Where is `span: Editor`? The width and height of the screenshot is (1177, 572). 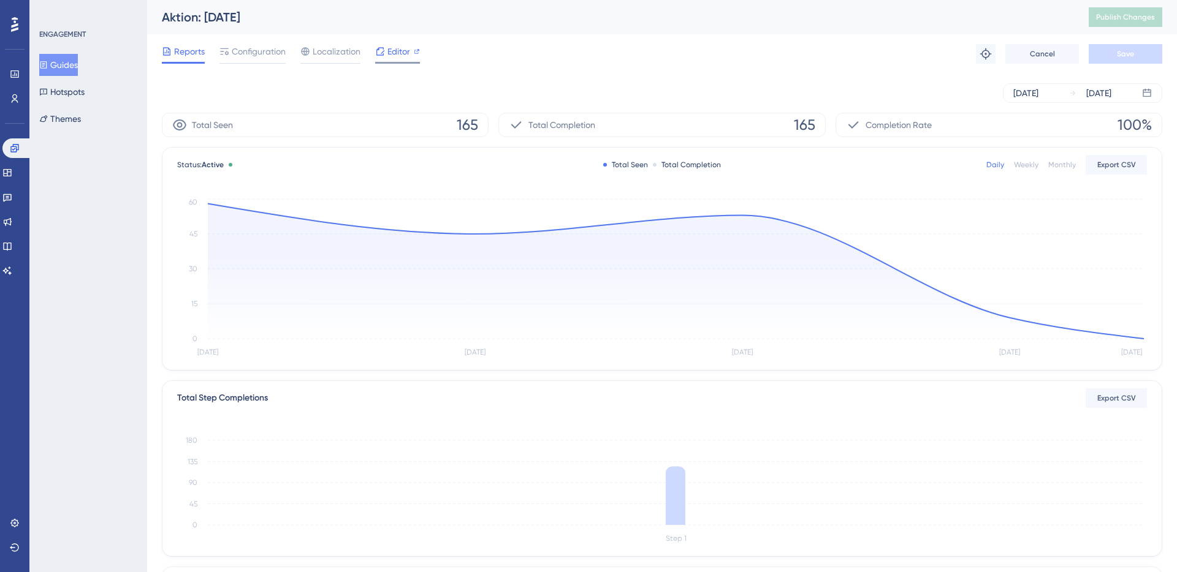 span: Editor is located at coordinates (398, 51).